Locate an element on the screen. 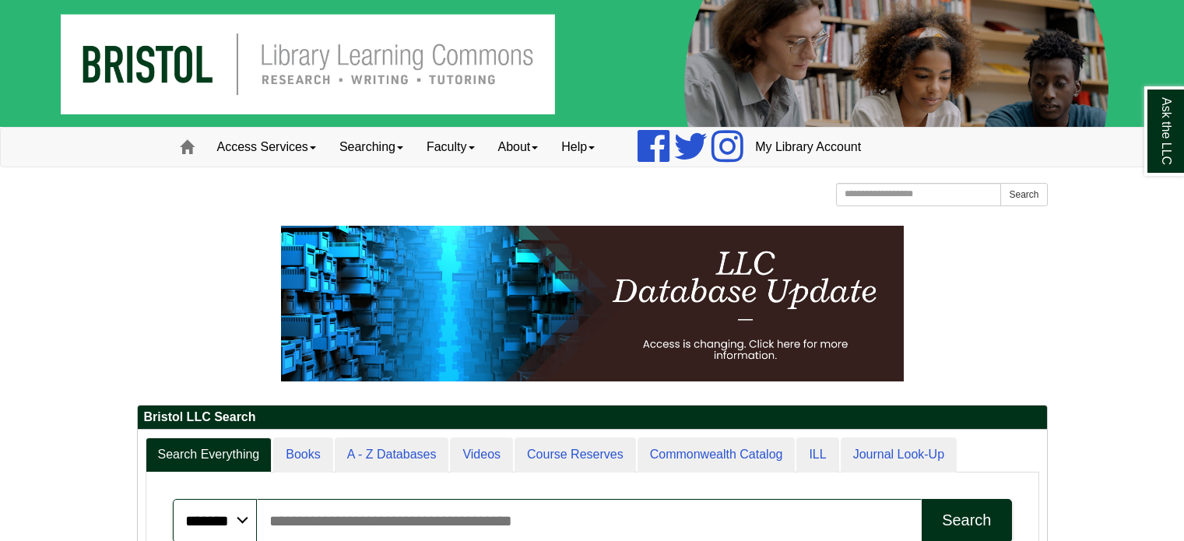  div: Search is located at coordinates (966, 520).